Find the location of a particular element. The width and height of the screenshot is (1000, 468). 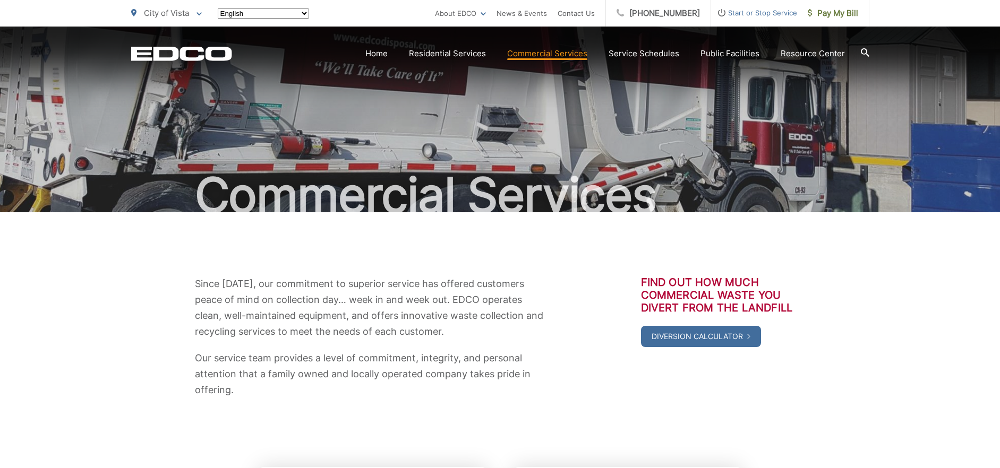

a: News & Events is located at coordinates (521, 13).